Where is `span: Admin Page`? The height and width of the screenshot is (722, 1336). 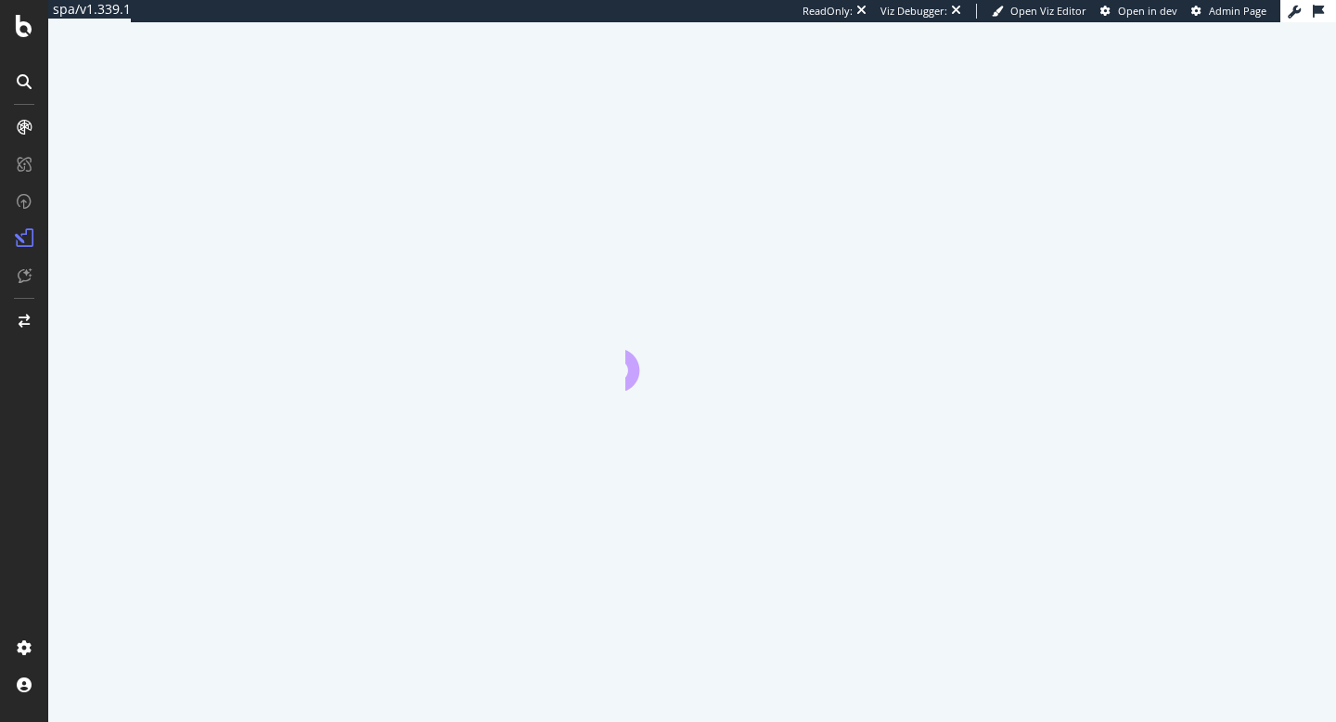 span: Admin Page is located at coordinates (1238, 10).